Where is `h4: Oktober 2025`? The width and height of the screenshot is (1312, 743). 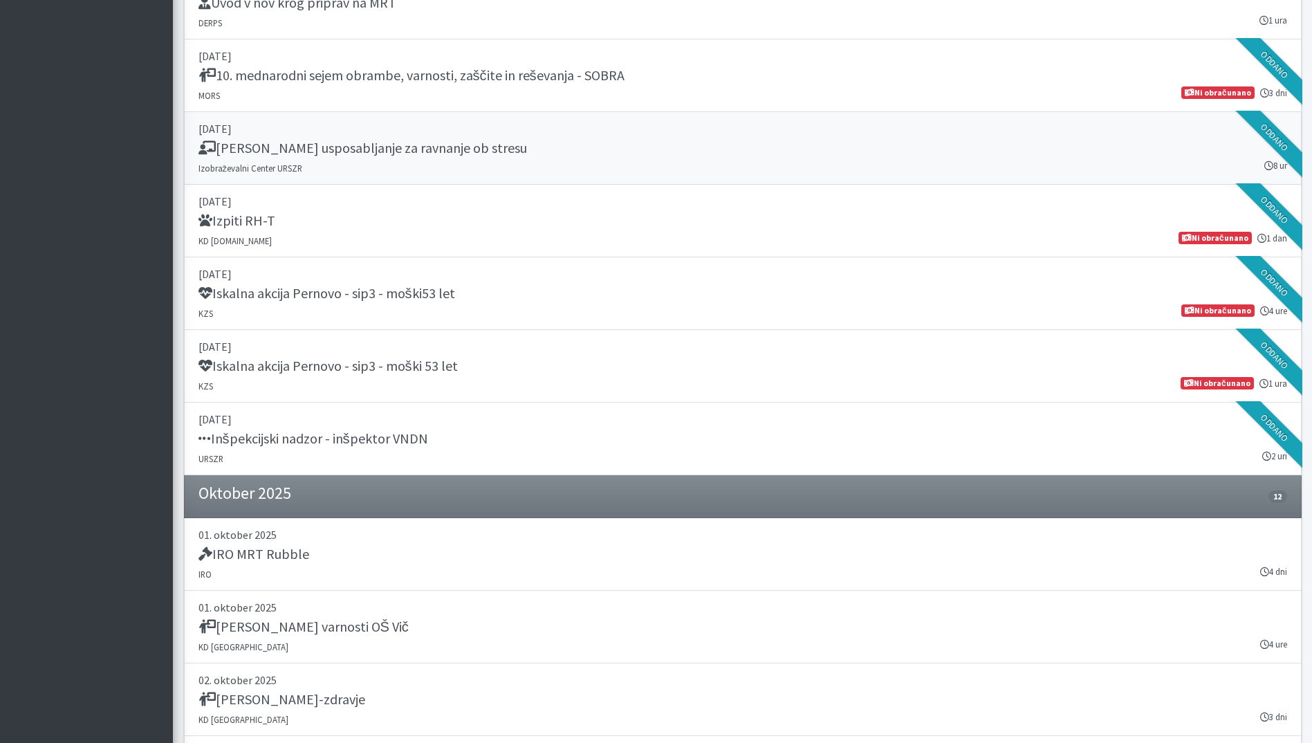 h4: Oktober 2025 is located at coordinates (245, 493).